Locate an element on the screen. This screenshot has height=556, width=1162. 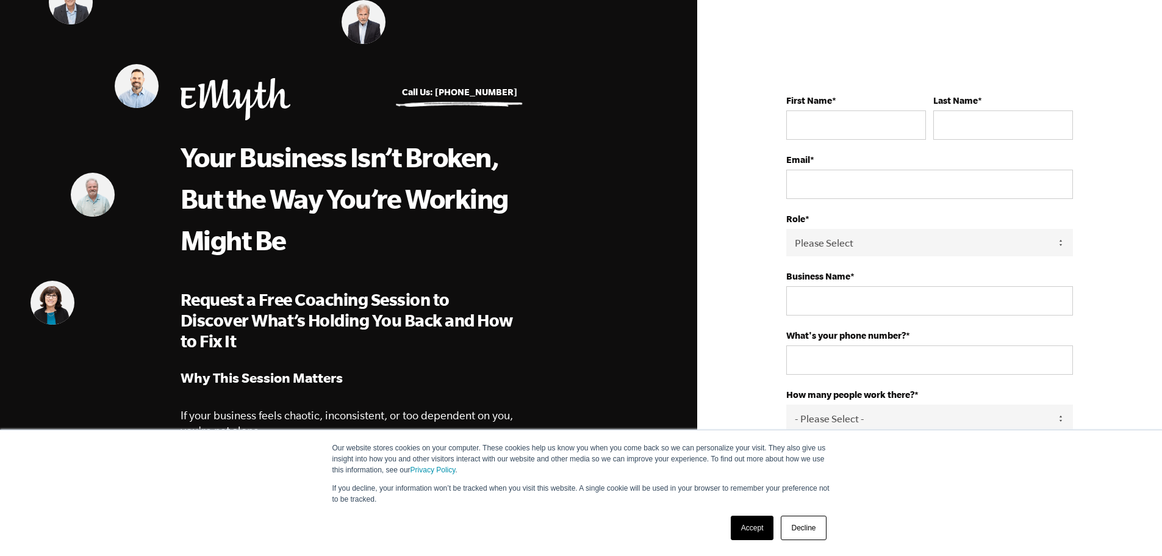
a: Decline is located at coordinates (804, 528).